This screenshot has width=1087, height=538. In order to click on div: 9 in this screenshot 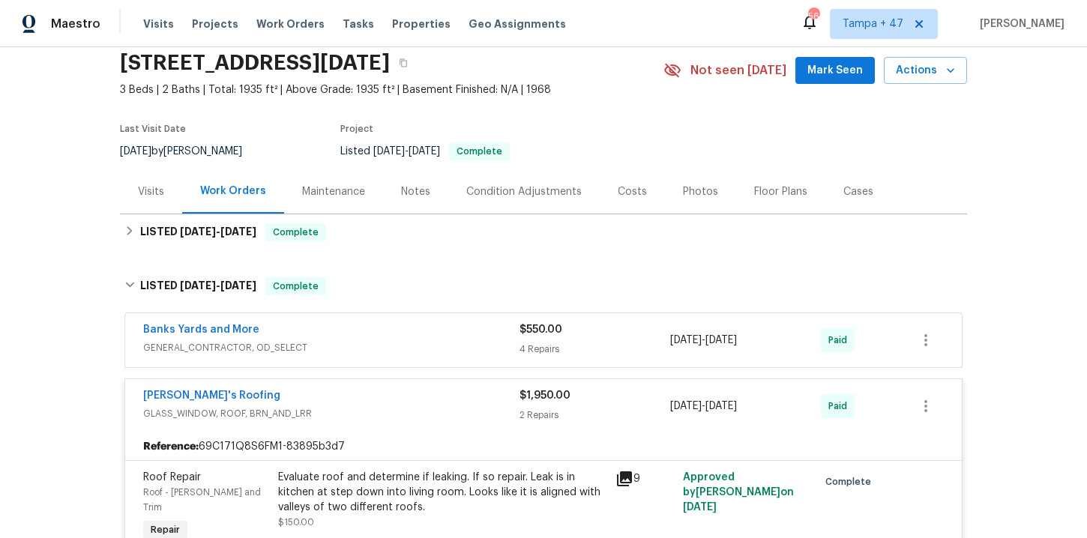, I will do `click(645, 479)`.